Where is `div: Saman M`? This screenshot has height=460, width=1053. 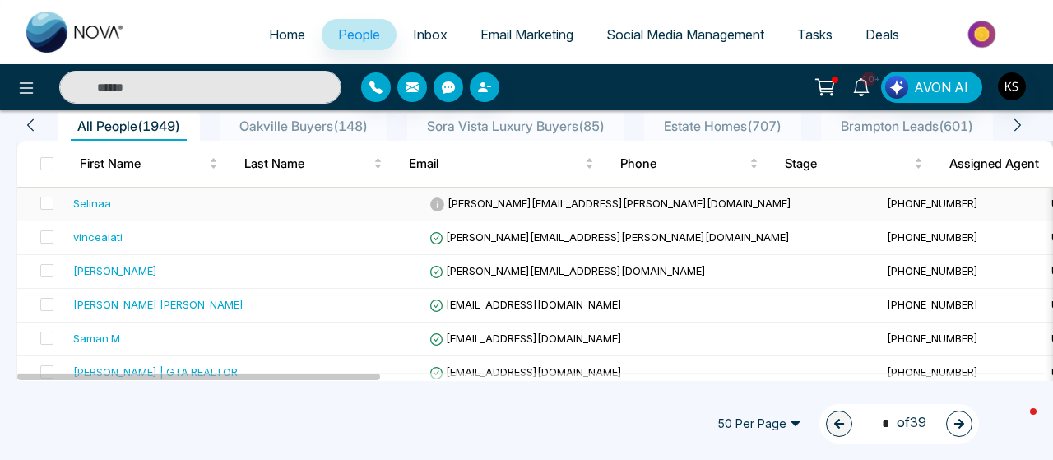
div: Saman M is located at coordinates (96, 338).